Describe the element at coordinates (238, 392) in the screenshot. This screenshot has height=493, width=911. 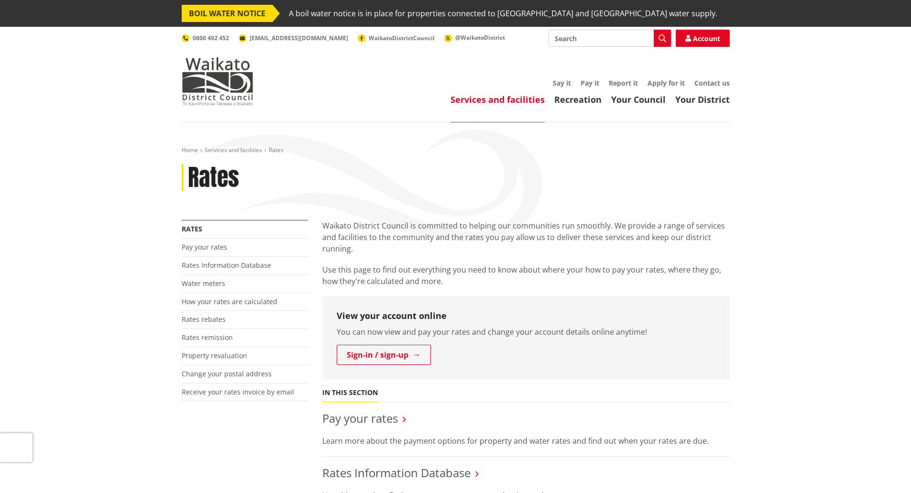
I see `a: Receive your rates invoice by email` at that location.